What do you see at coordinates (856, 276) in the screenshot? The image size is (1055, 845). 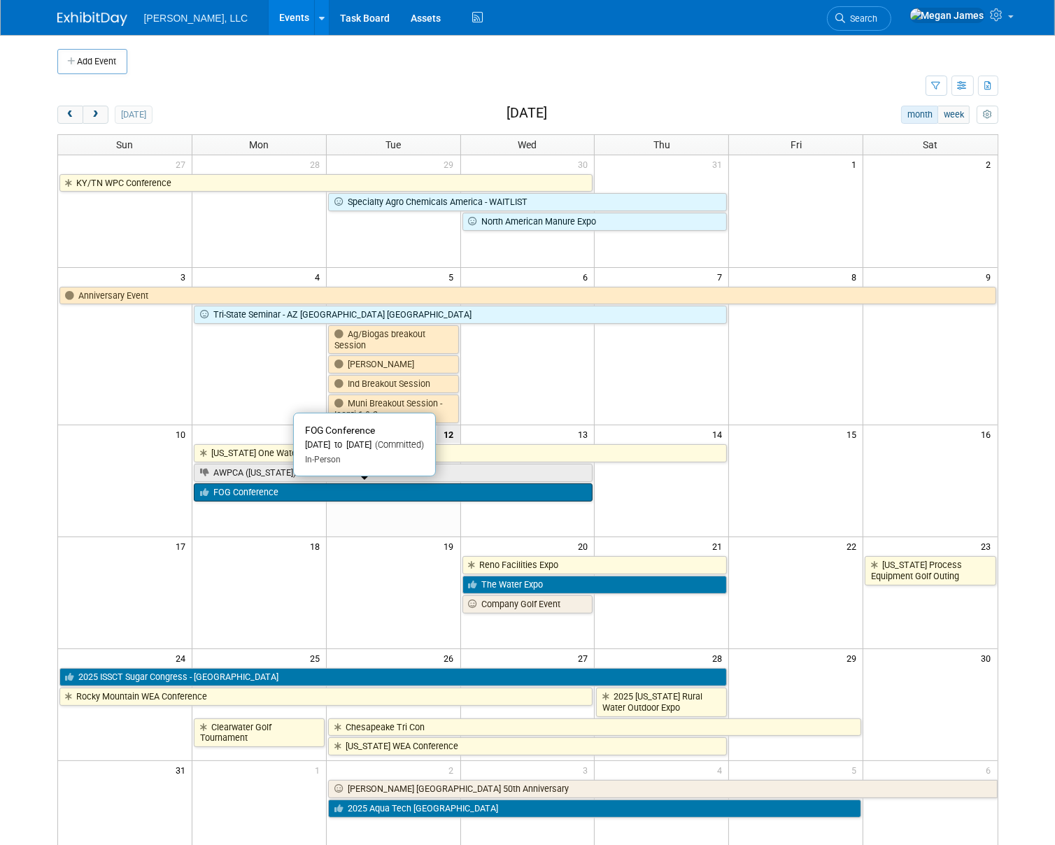 I see `span: 8` at bounding box center [856, 276].